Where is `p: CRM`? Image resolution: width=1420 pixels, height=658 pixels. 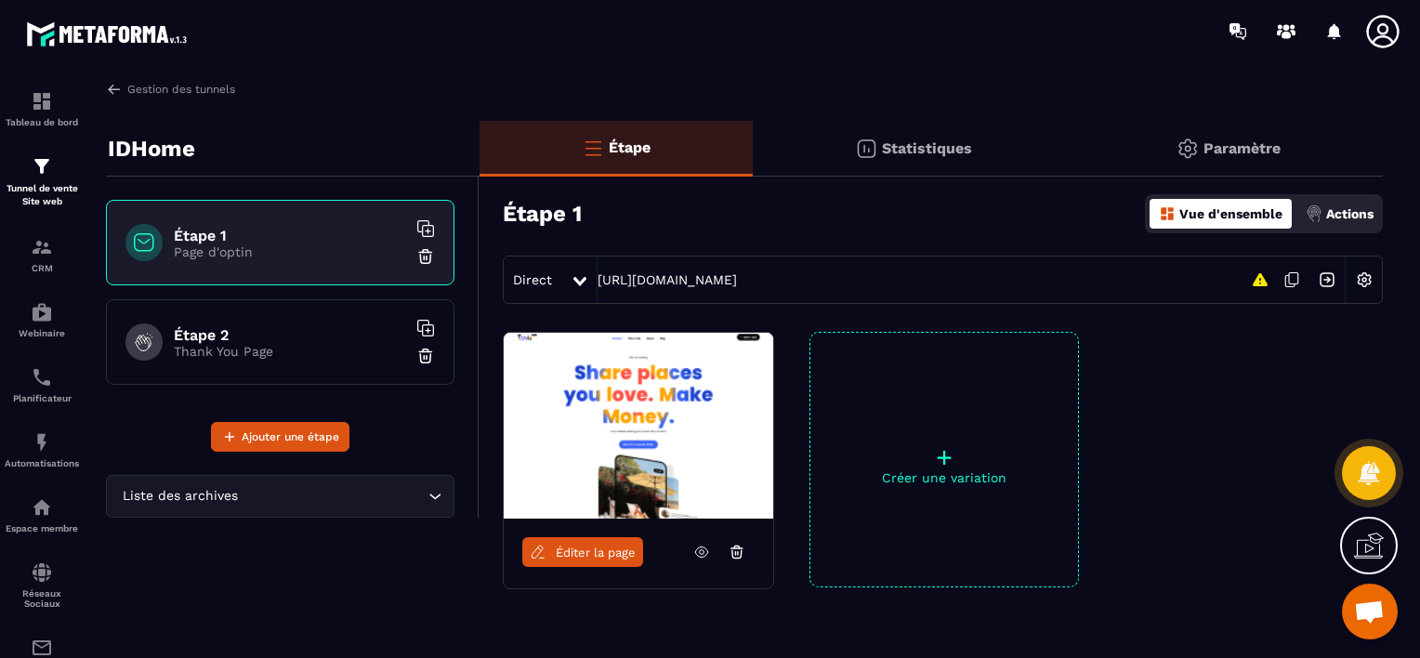
p: CRM is located at coordinates (42, 268).